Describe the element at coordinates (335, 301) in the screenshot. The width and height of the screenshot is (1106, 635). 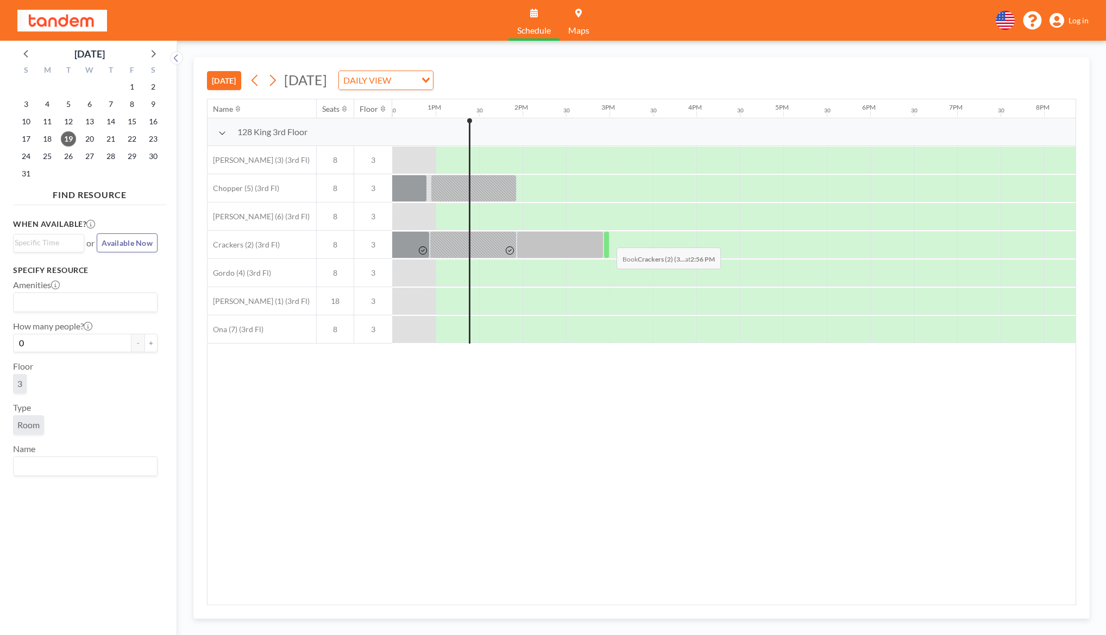
I see `span: 18` at that location.